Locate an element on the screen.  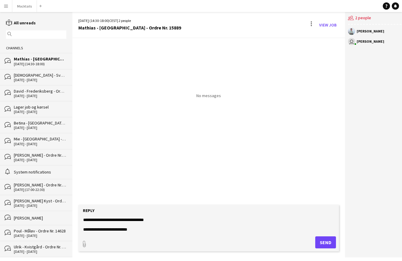
p: No messages is located at coordinates (209, 96).